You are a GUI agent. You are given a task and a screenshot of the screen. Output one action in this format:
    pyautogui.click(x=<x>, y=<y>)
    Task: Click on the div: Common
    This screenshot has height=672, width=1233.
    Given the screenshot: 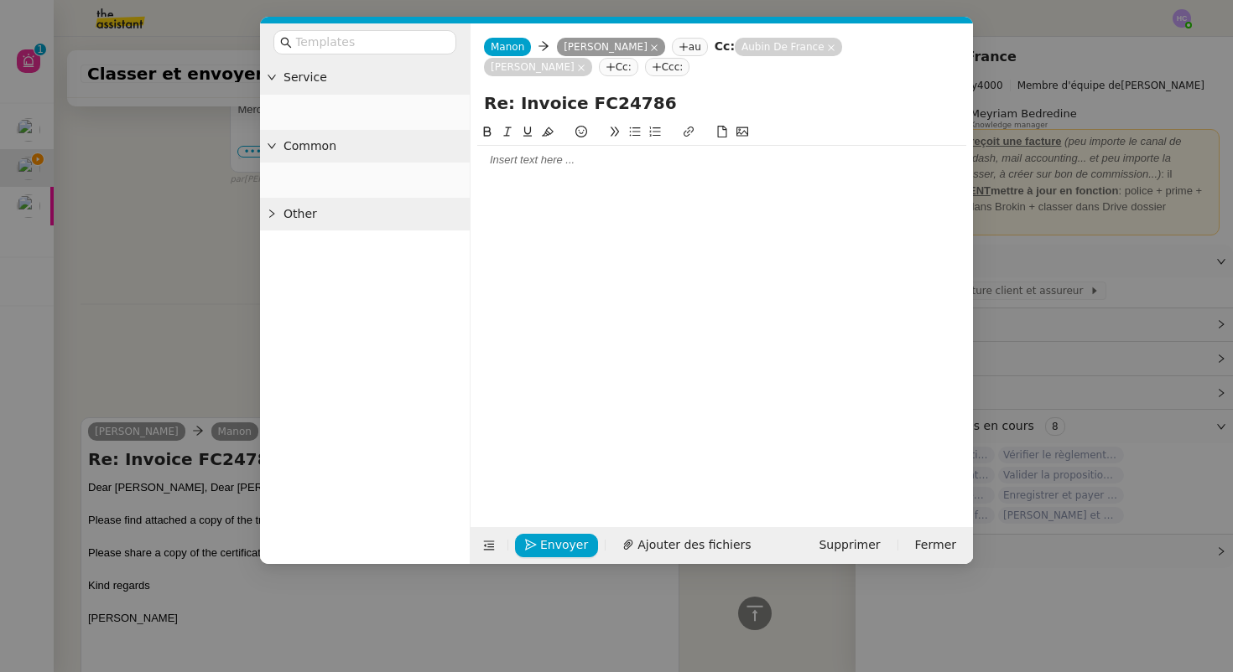 What is the action you would take?
    pyautogui.click(x=365, y=146)
    